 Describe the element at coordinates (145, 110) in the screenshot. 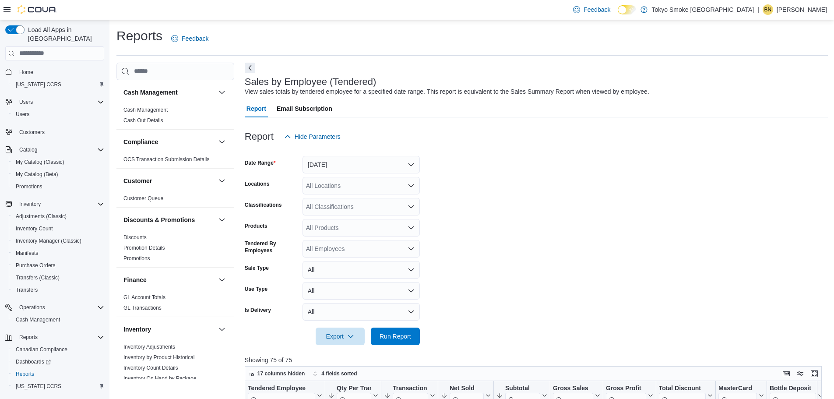

I see `a: Cash Management` at that location.